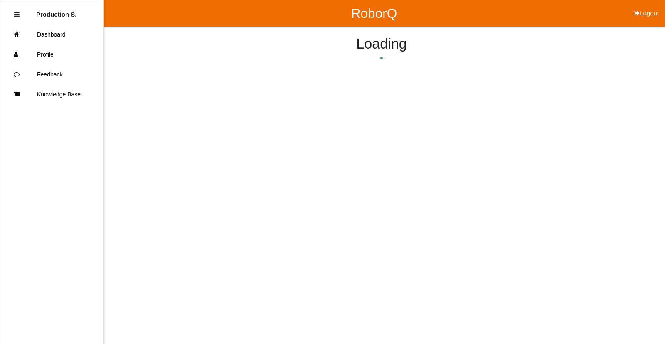 The height and width of the screenshot is (344, 665). I want to click on h4: Loading, so click(382, 44).